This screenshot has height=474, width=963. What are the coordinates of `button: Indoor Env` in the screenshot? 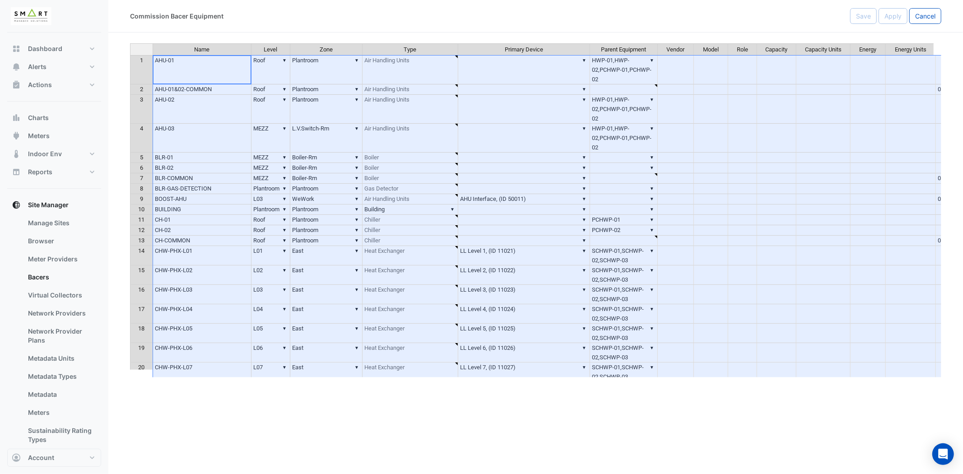 It's located at (54, 154).